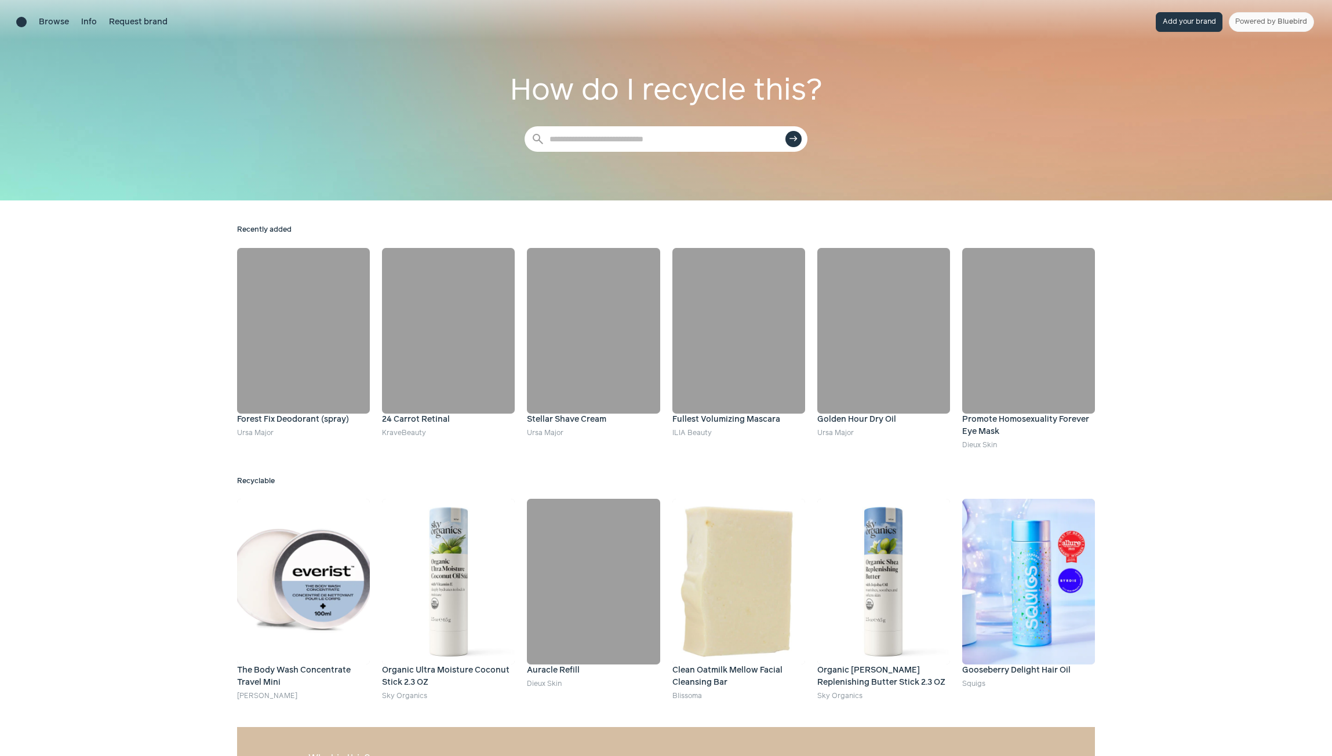 Image resolution: width=1332 pixels, height=756 pixels. I want to click on a: Auracle Refill Auracle Refill, so click(593, 588).